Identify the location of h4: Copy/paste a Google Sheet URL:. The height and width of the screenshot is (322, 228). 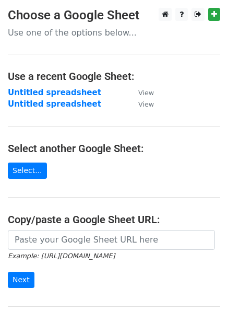
(114, 219).